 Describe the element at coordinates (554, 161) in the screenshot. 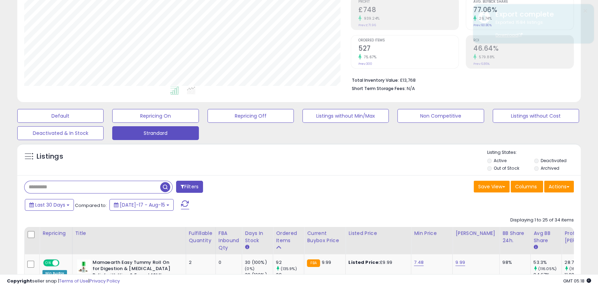

I see `label: Deactivated` at that location.